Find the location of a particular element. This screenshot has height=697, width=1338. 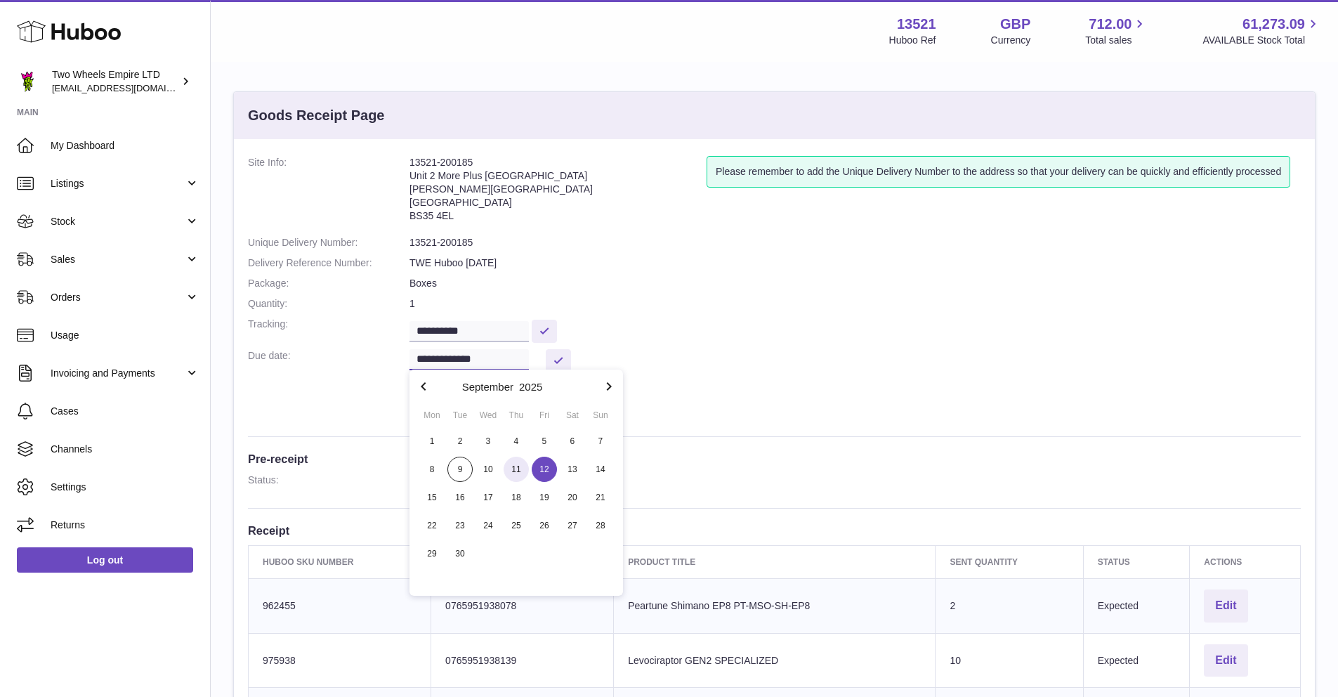

span: Invoicing and Payments is located at coordinates (117, 373).